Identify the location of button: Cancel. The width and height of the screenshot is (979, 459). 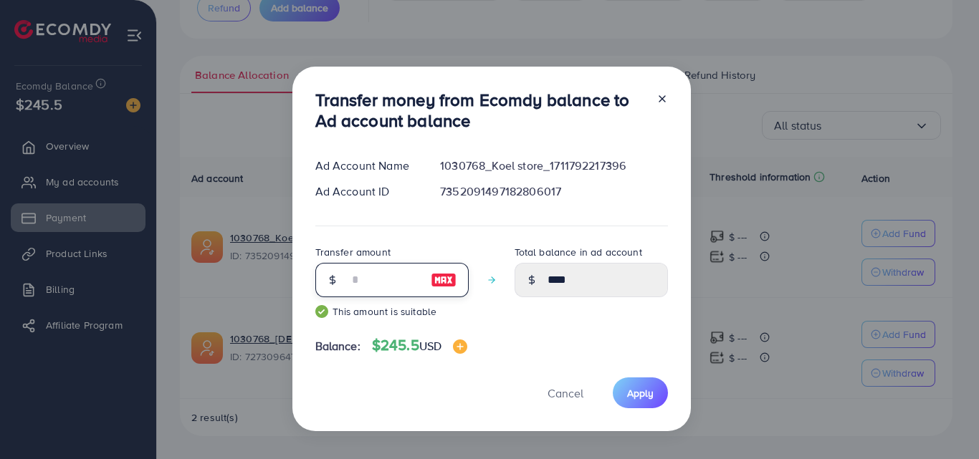
(566, 393).